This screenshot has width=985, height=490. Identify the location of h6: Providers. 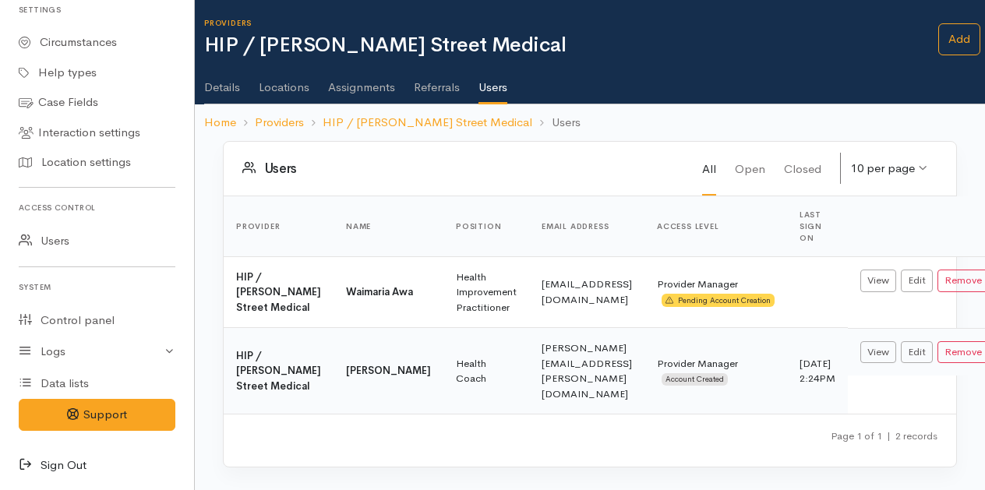
(571, 23).